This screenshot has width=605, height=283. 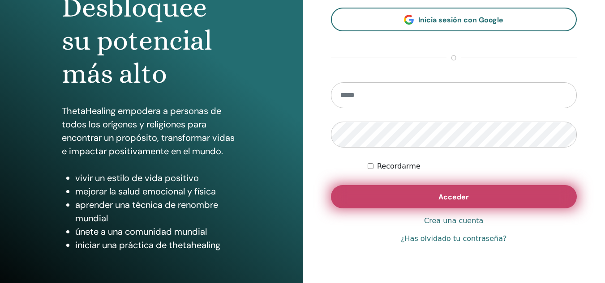 What do you see at coordinates (460, 20) in the screenshot?
I see `span: Inicia sesión con Google` at bounding box center [460, 20].